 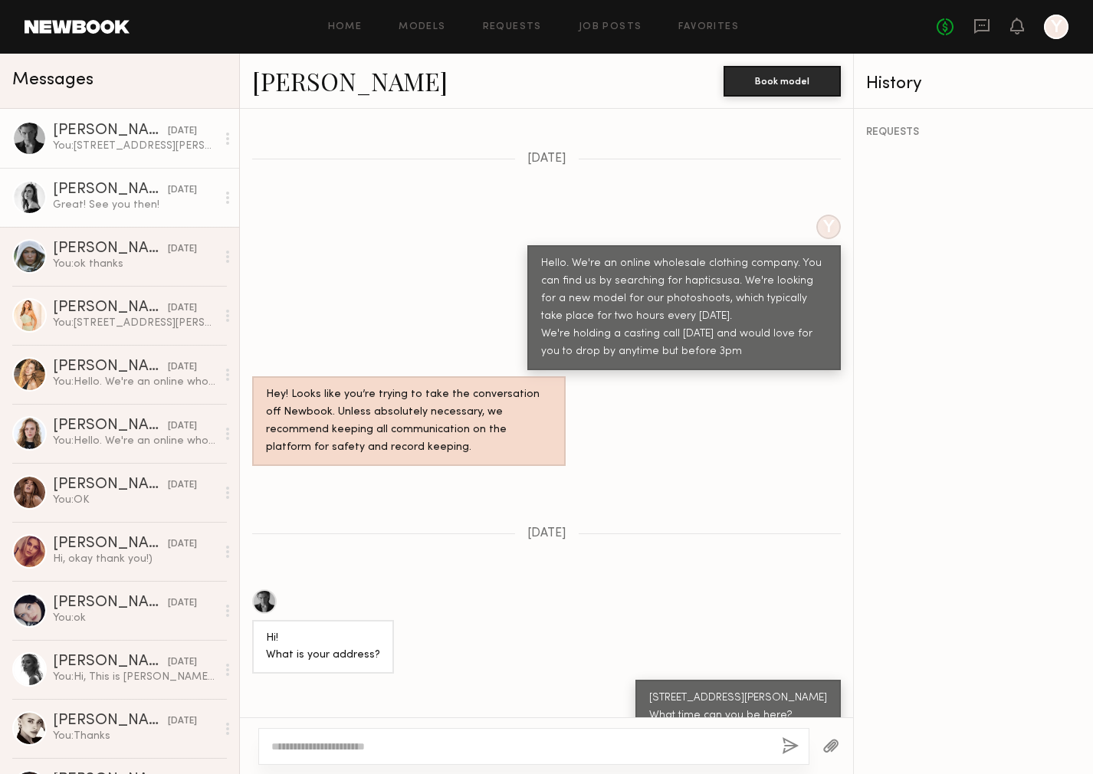 What do you see at coordinates (974, 133) in the screenshot?
I see `div: REQUESTS` at bounding box center [974, 133].